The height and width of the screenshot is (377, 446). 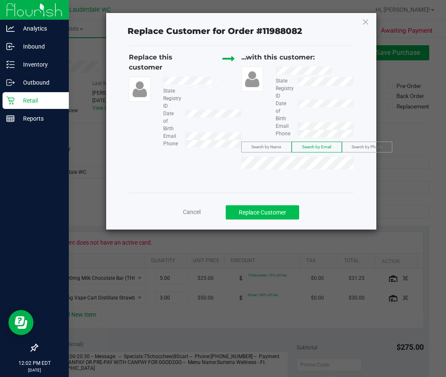 I want to click on p: Retail, so click(x=40, y=101).